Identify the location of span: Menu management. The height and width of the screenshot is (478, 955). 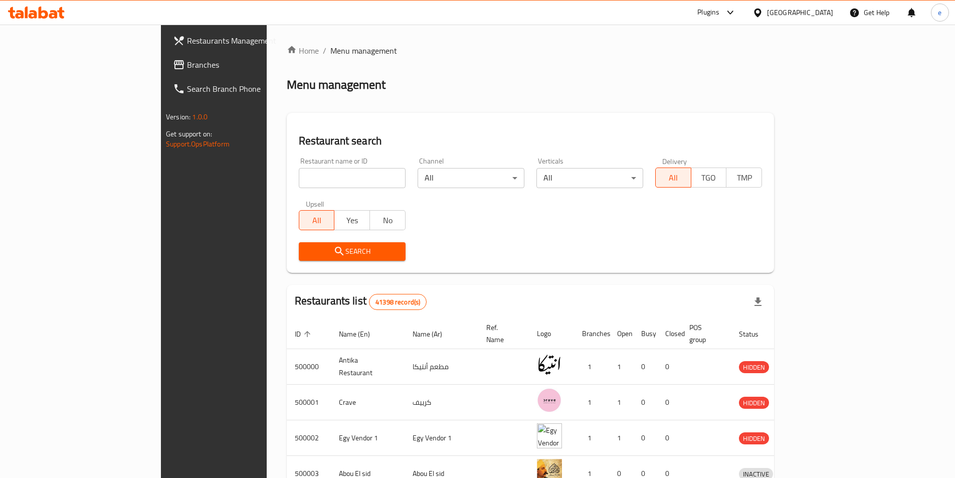
(363, 51).